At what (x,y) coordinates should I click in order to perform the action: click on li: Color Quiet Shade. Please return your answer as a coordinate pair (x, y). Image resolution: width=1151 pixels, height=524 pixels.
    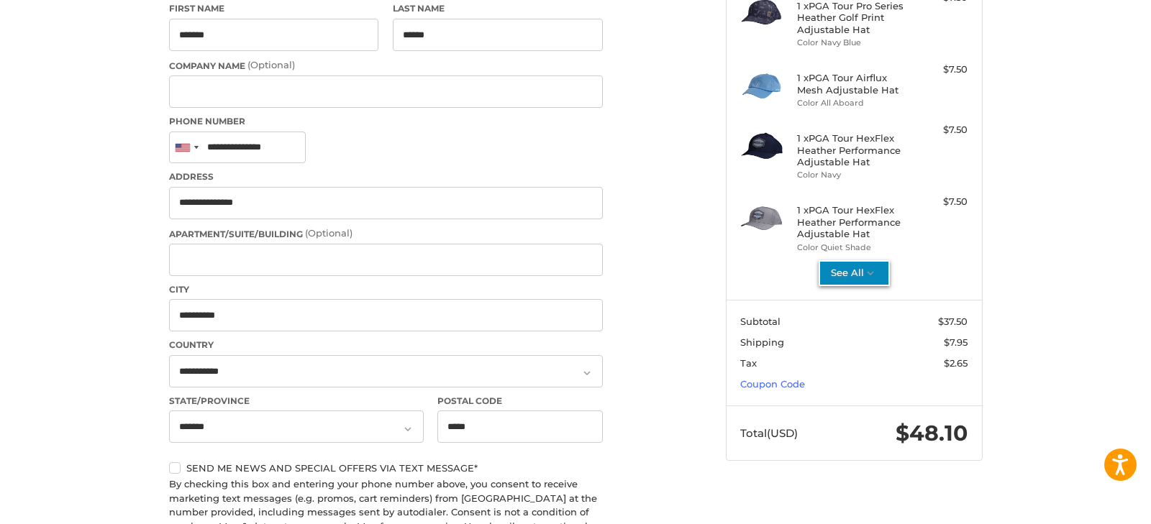
    Looking at the image, I should click on (851, 247).